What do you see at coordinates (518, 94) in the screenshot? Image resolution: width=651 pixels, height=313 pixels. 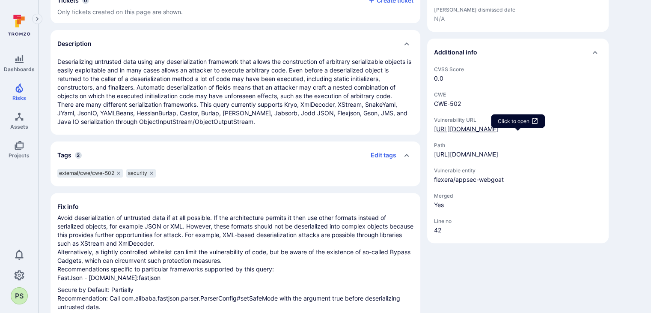 I see `span: CWE` at bounding box center [518, 94].